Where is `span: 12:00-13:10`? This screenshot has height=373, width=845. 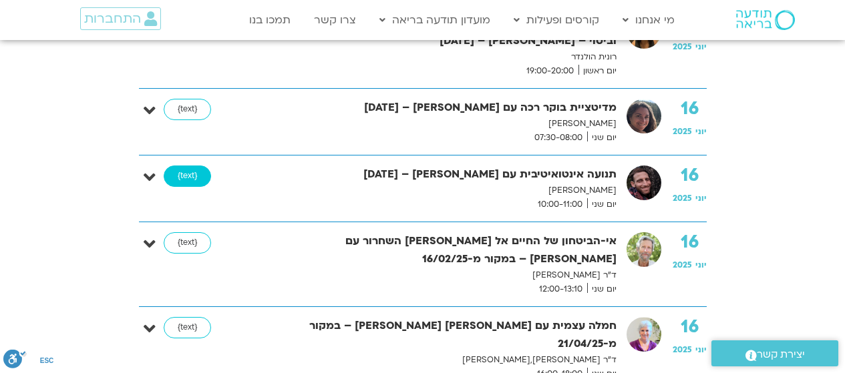
span: 12:00-13:10 is located at coordinates (560, 289).